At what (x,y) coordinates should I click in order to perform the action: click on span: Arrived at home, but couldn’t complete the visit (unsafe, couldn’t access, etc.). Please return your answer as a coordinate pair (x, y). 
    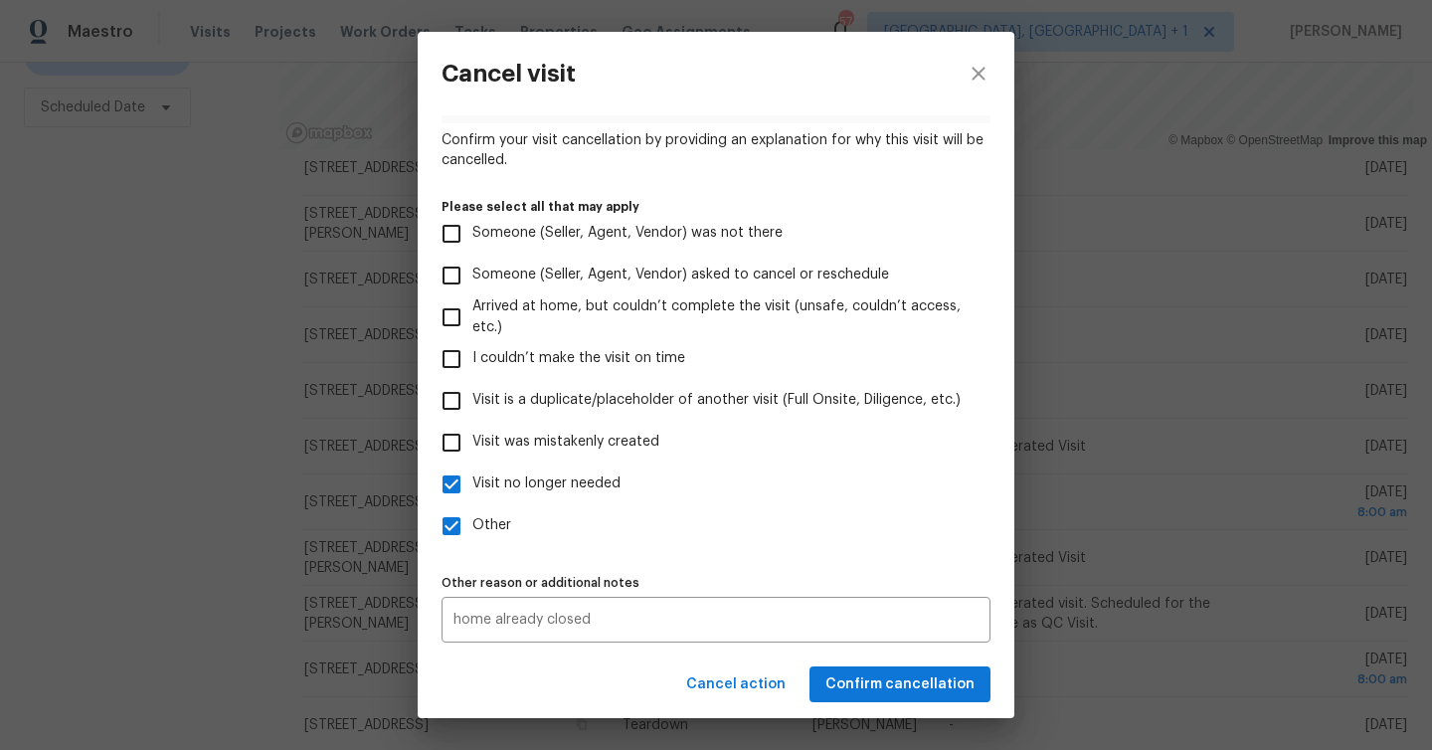
    Looking at the image, I should click on (723, 317).